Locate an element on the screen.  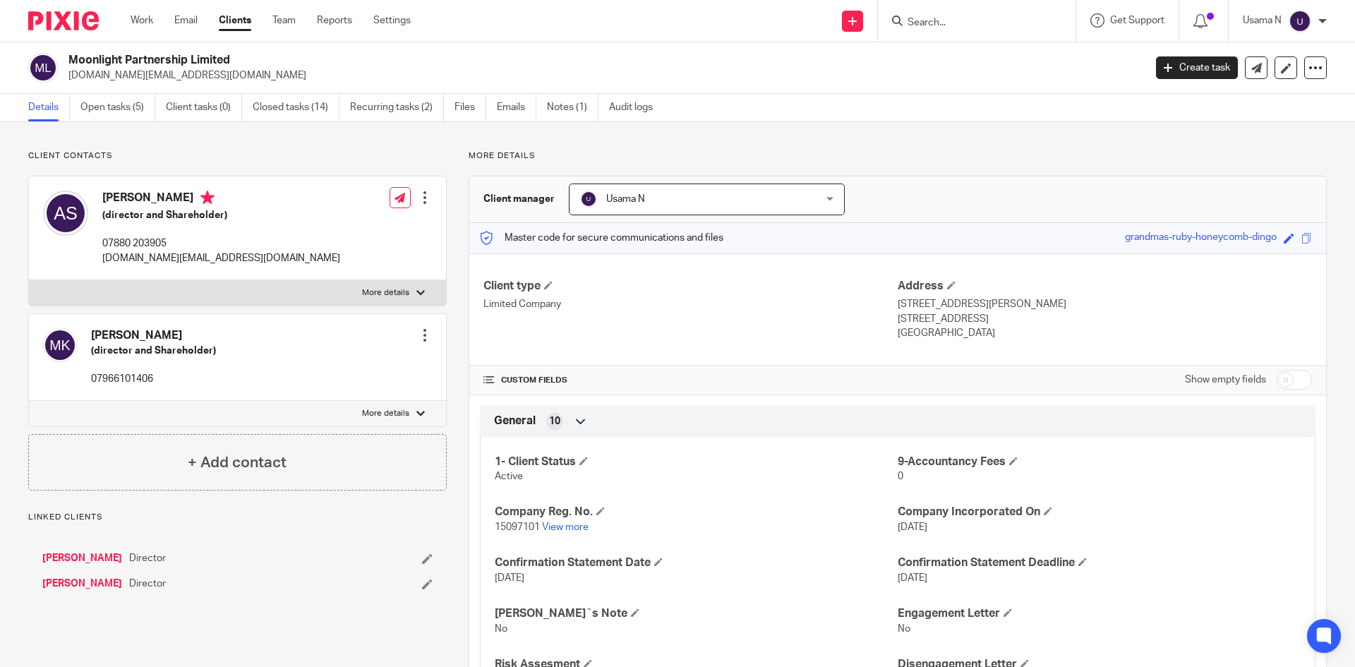
p: 07880 203905 is located at coordinates (221, 244).